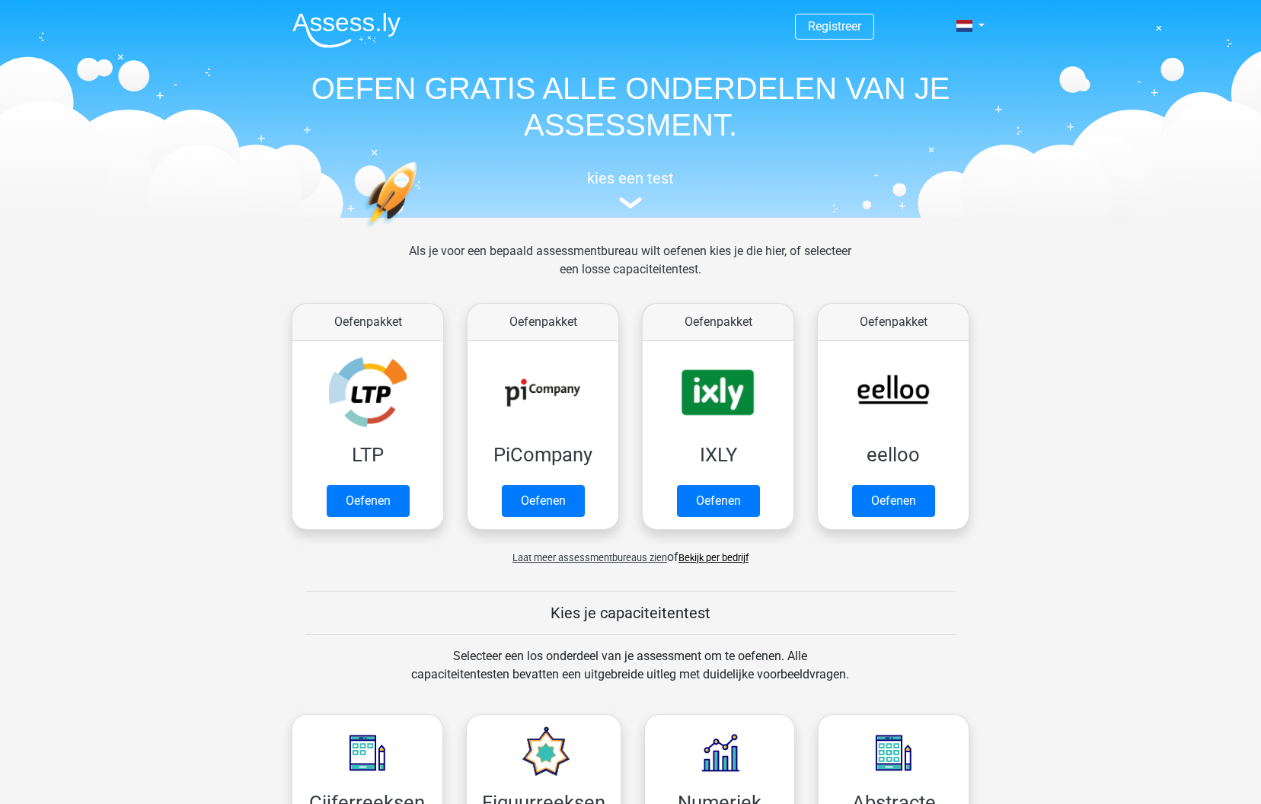 This screenshot has width=1261, height=804. I want to click on span: Laat meer assessmentbureaus zien, so click(589, 557).